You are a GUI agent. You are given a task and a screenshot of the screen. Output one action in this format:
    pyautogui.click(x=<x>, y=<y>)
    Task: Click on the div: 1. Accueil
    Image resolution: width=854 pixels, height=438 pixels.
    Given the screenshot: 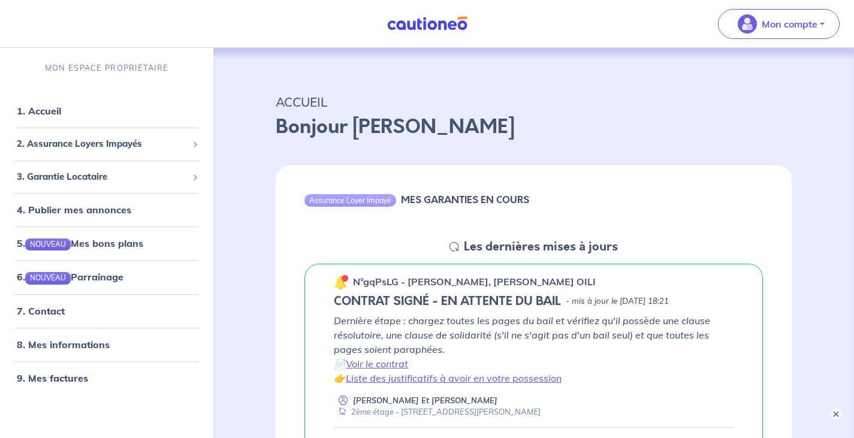 What is the action you would take?
    pyautogui.click(x=107, y=111)
    